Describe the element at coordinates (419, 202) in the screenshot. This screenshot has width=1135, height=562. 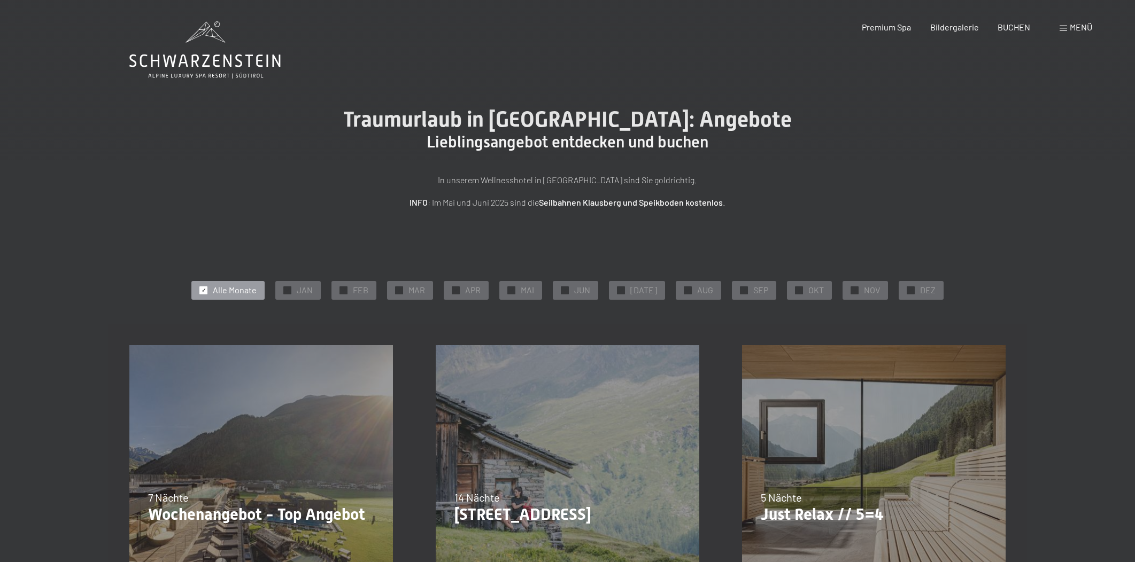
I see `strong: INFO` at that location.